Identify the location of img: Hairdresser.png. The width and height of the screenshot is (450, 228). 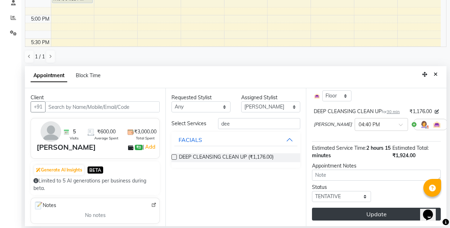
(424, 125).